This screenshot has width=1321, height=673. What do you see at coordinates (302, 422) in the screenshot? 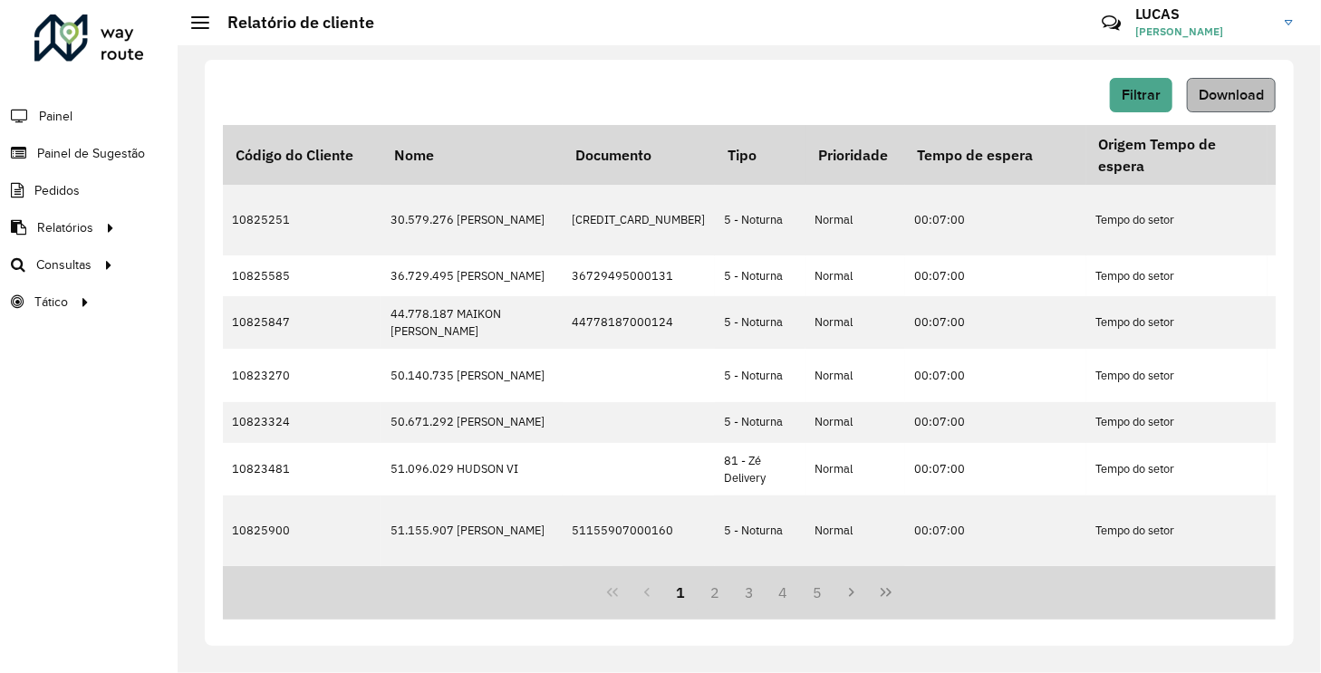
I see `td: 10823324` at bounding box center [302, 422].